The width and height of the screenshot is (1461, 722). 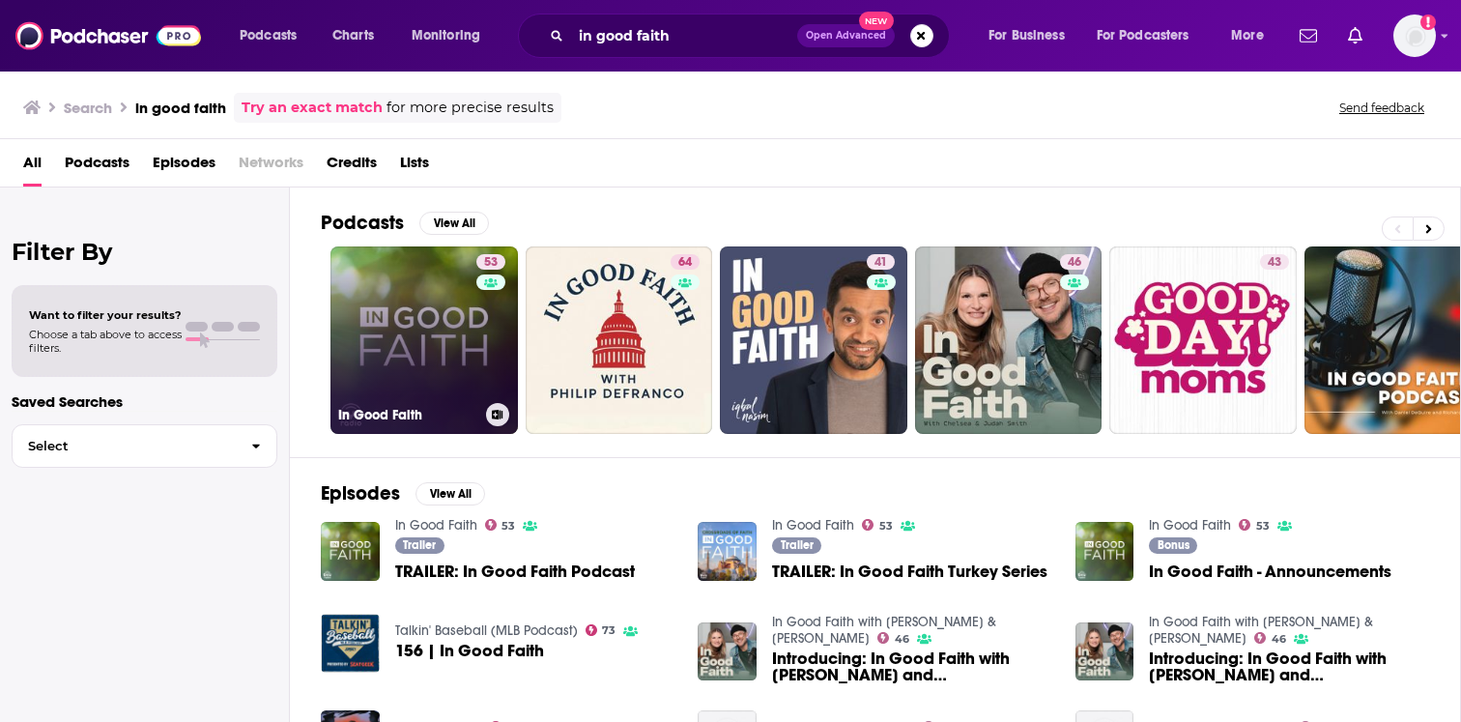 What do you see at coordinates (1428, 22) in the screenshot?
I see `svg: Email not verified` at bounding box center [1428, 22].